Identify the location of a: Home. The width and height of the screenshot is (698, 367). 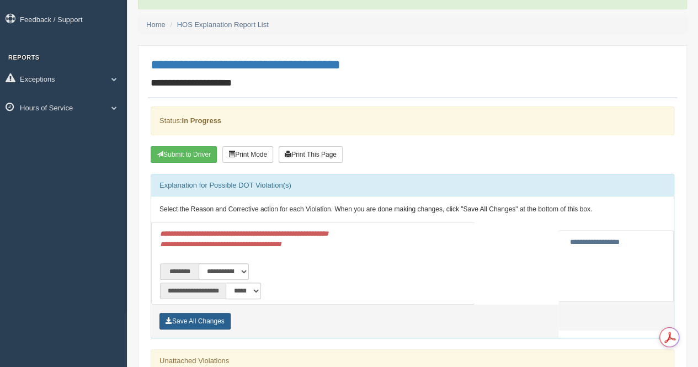
(156, 24).